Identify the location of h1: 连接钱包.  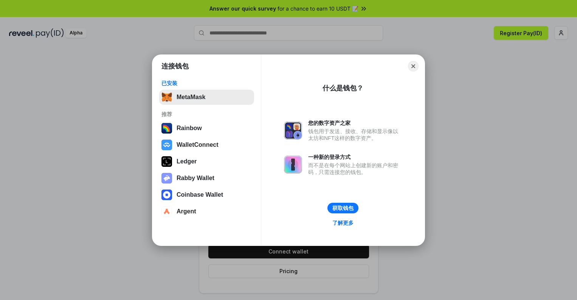
(175, 66).